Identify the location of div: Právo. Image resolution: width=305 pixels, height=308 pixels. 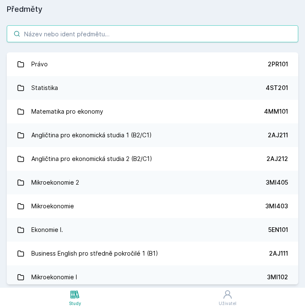
(39, 64).